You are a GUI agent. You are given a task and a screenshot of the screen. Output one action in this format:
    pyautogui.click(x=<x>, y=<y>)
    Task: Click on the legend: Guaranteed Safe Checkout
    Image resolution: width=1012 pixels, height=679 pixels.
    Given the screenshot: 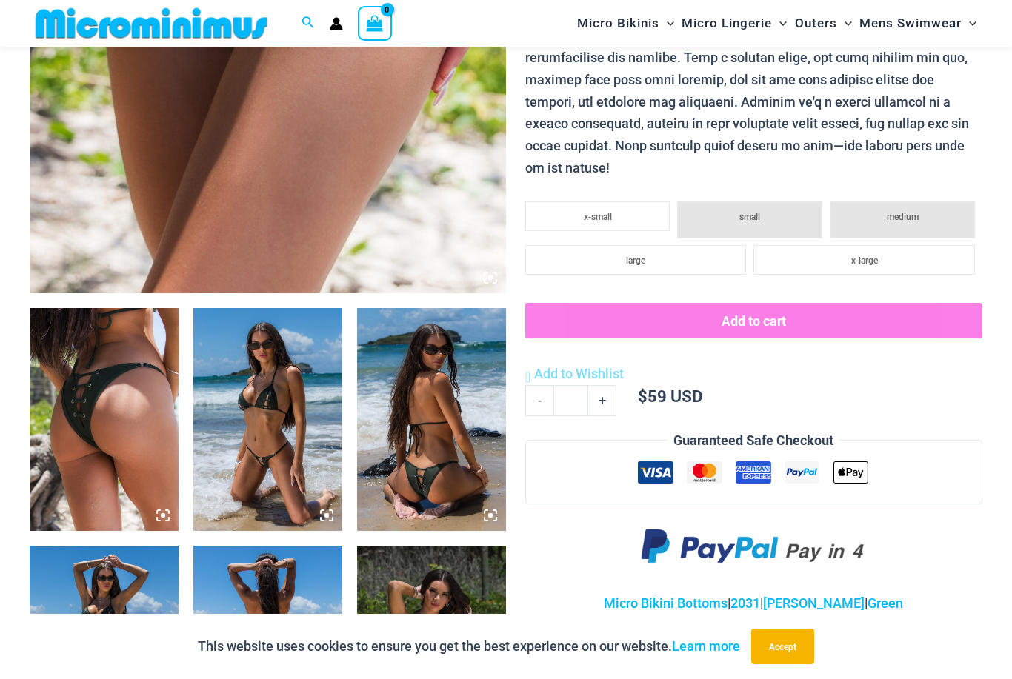 What is the action you would take?
    pyautogui.click(x=753, y=441)
    